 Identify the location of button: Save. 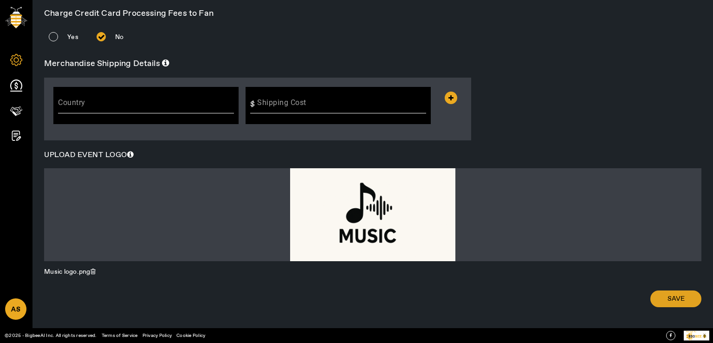
(676, 299).